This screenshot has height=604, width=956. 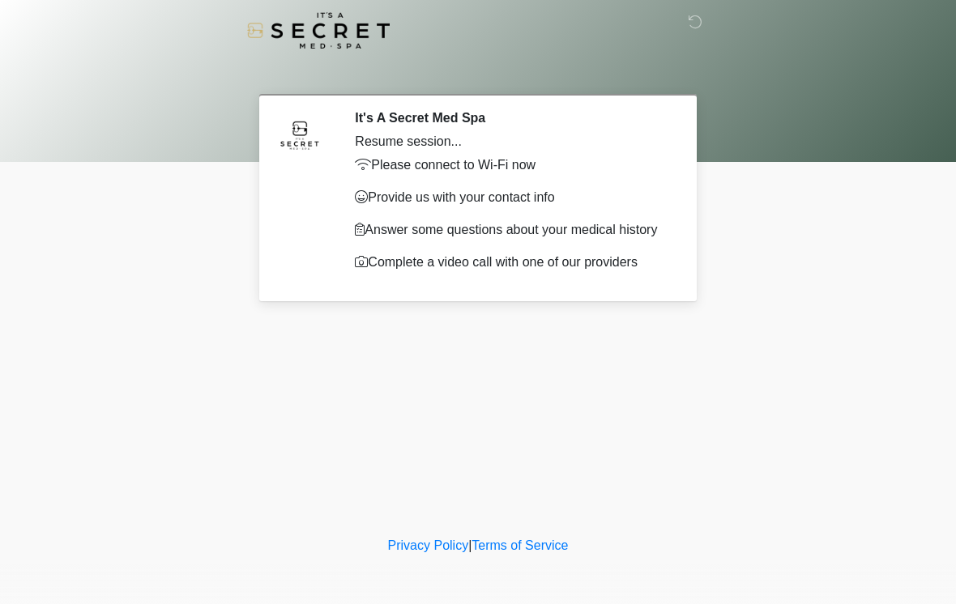 What do you see at coordinates (519, 545) in the screenshot?
I see `a: Terms of Service` at bounding box center [519, 545].